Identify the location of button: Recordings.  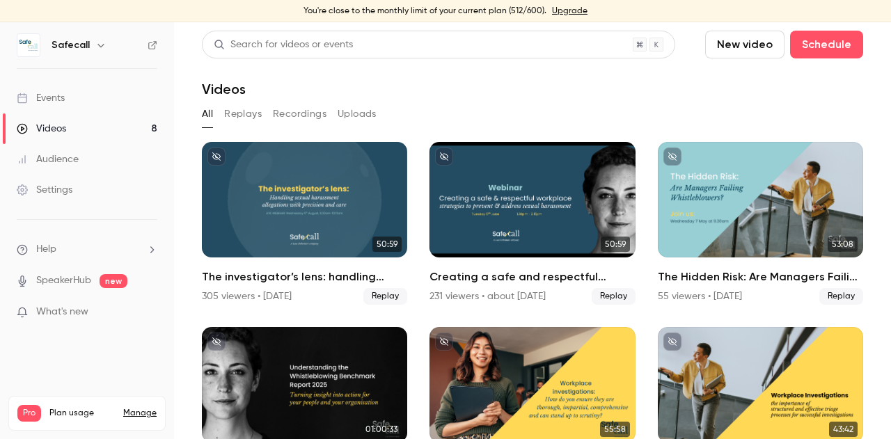
(299, 114).